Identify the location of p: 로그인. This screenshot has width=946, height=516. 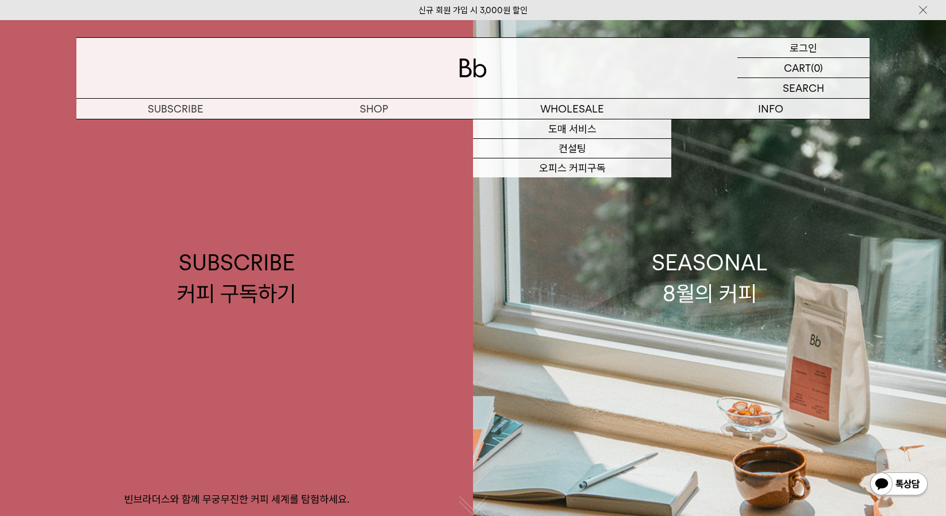
(803, 48).